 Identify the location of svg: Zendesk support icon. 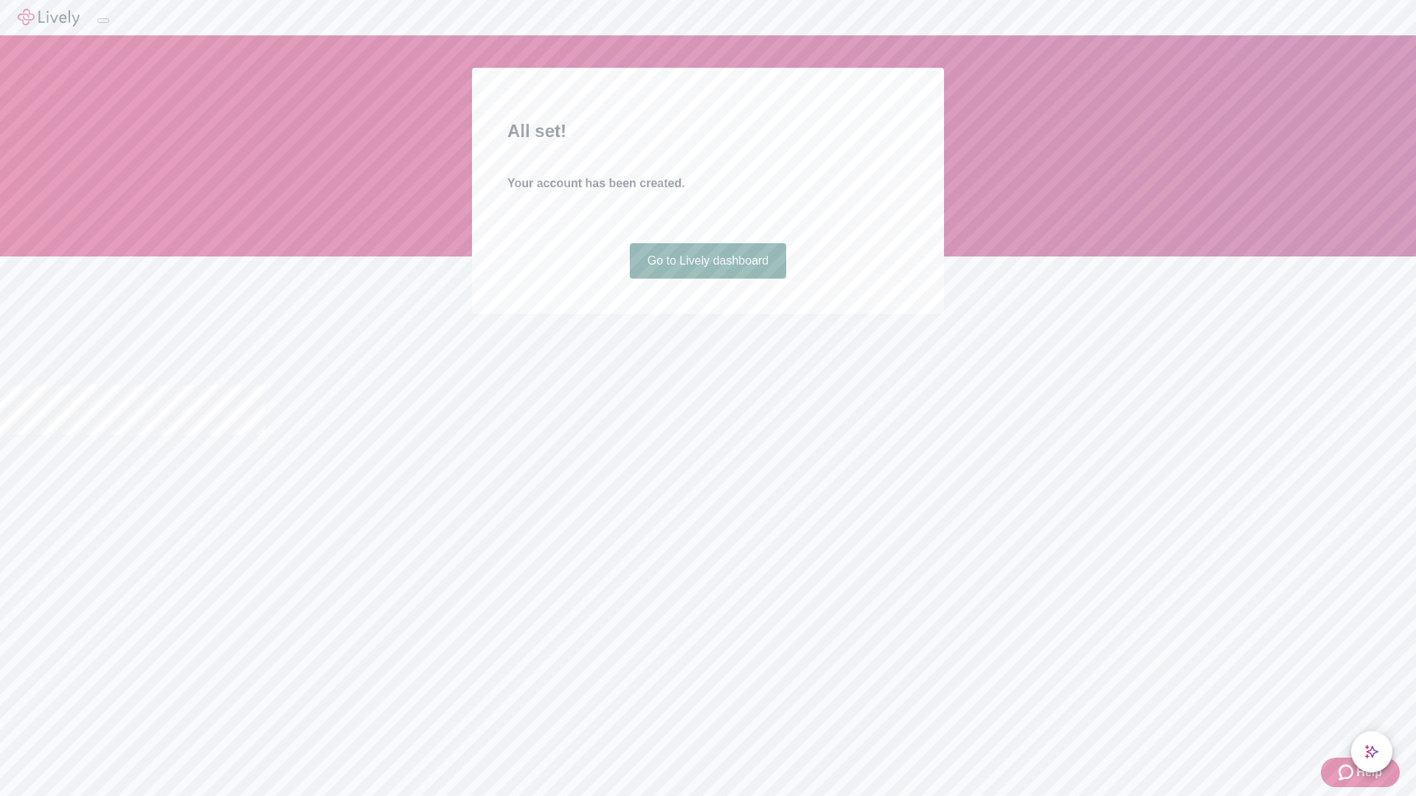
(1347, 773).